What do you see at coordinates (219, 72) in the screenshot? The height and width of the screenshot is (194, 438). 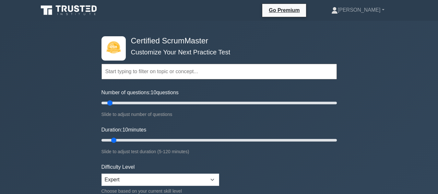 I see `input: Start typing to filter on topic or concept...` at bounding box center [219, 72].